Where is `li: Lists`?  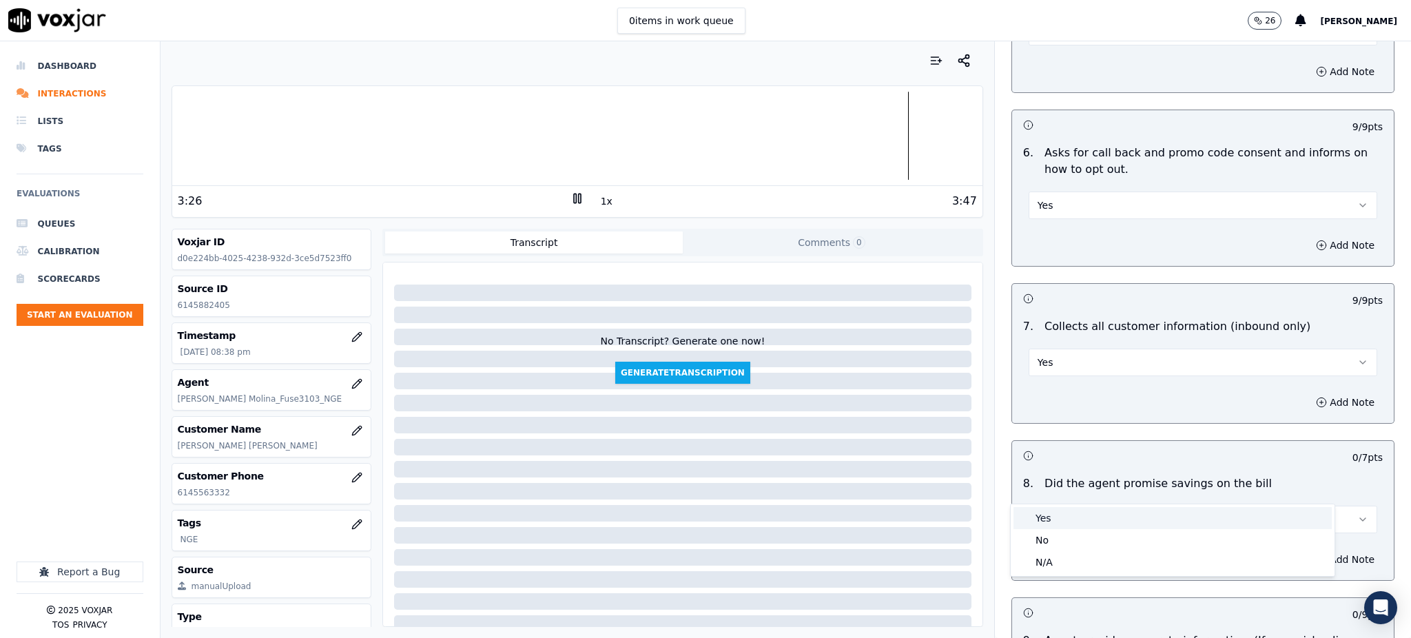
li: Lists is located at coordinates (80, 121).